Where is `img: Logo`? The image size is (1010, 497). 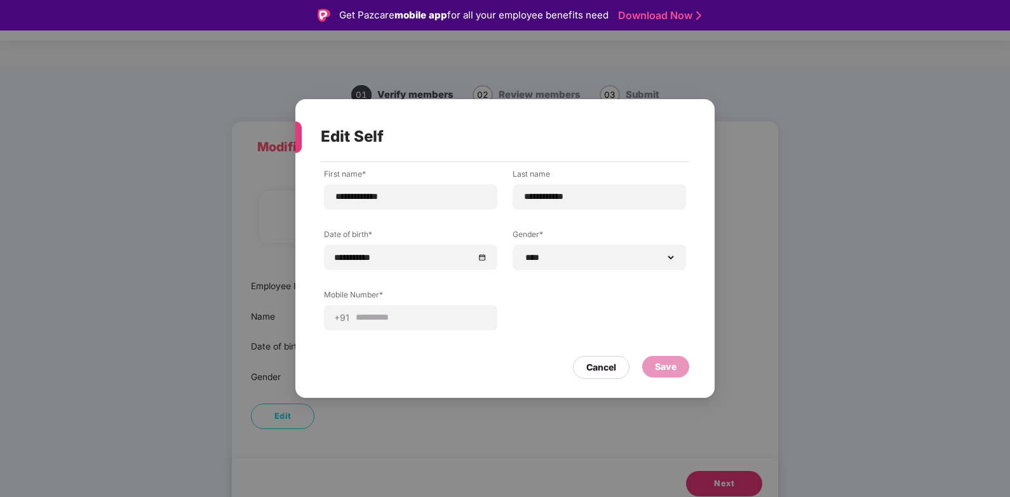
img: Logo is located at coordinates (324, 15).